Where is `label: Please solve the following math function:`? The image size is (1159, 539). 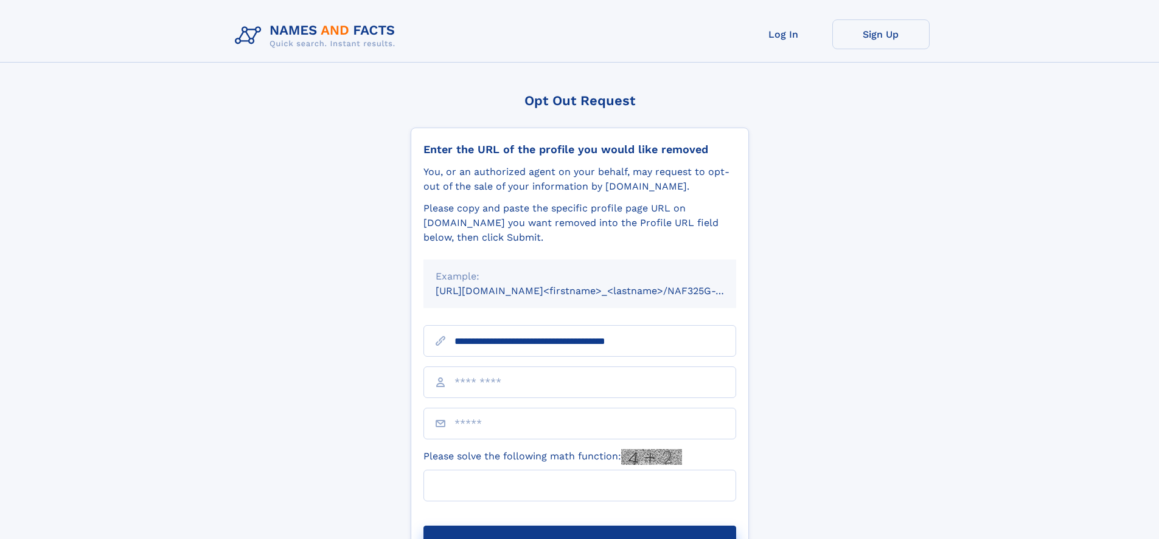
label: Please solve the following math function: is located at coordinates (552, 457).